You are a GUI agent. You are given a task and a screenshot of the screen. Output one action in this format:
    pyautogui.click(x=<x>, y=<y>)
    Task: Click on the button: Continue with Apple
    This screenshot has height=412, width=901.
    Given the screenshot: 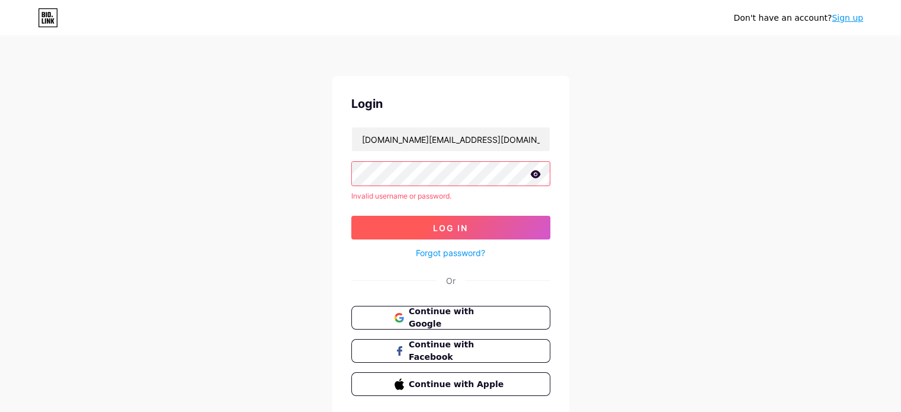 What is the action you would take?
    pyautogui.click(x=451, y=384)
    